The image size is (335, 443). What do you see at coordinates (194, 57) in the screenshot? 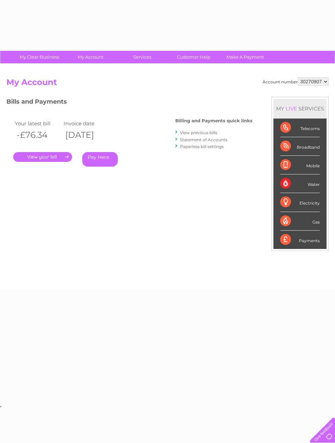
I see `a: Customer Help` at bounding box center [194, 57].